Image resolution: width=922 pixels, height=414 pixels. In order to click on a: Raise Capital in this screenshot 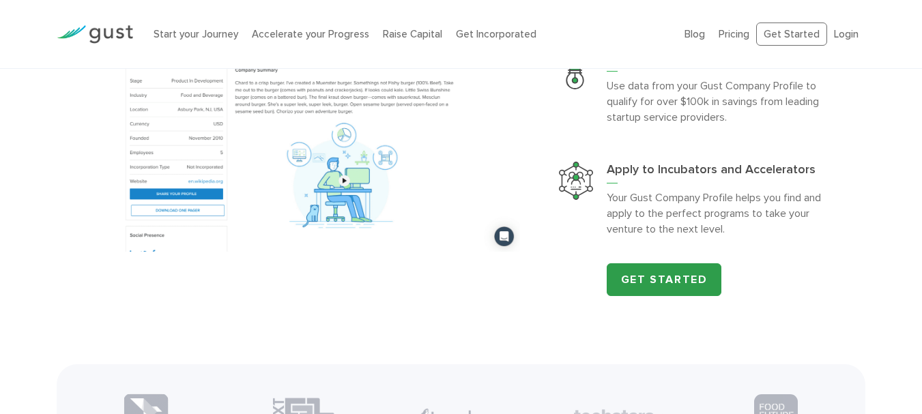, I will do `click(412, 34)`.